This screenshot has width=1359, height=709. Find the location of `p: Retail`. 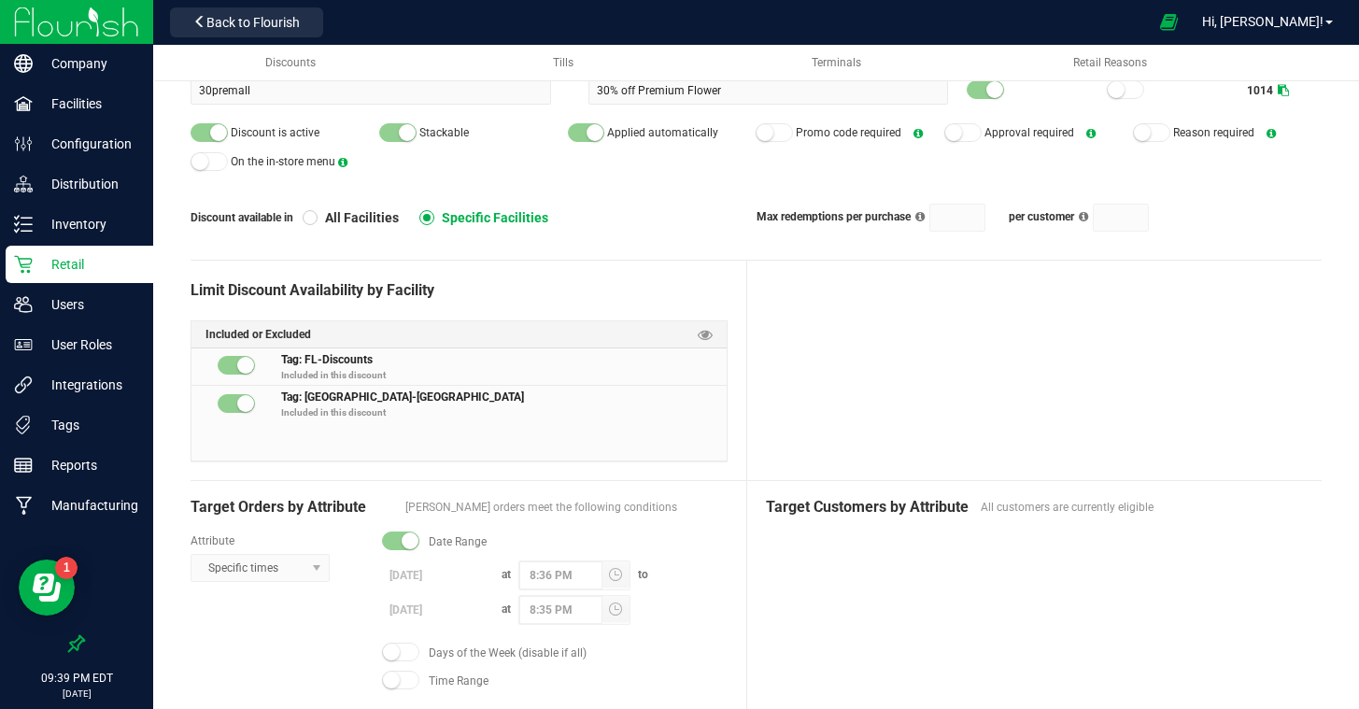

p: Retail is located at coordinates (89, 264).